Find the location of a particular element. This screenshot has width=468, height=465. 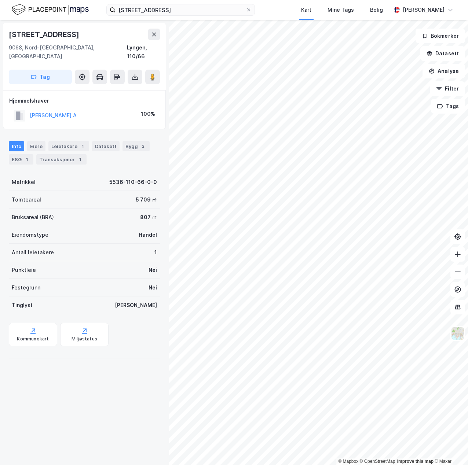

div: Eiere is located at coordinates (36, 146).